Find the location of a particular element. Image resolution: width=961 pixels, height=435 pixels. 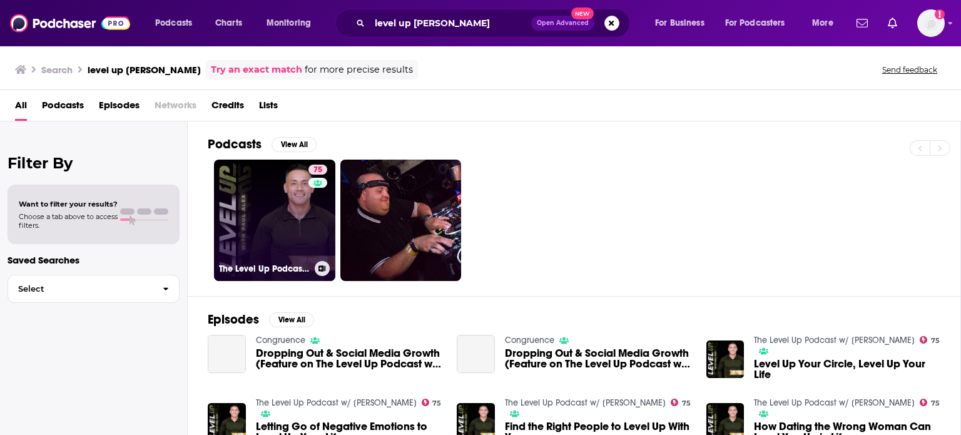

span: All is located at coordinates (21, 108).